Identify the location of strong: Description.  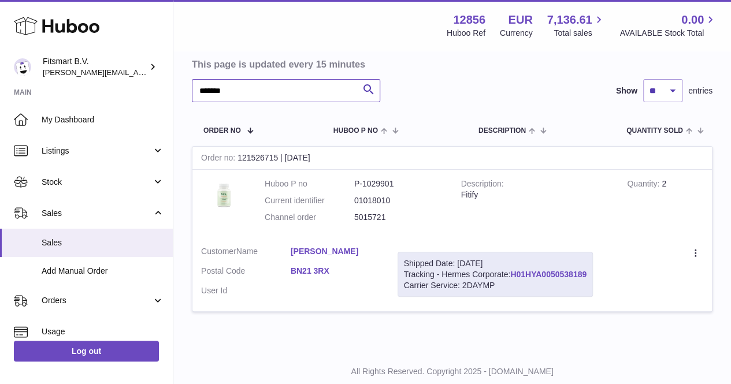
(483, 185).